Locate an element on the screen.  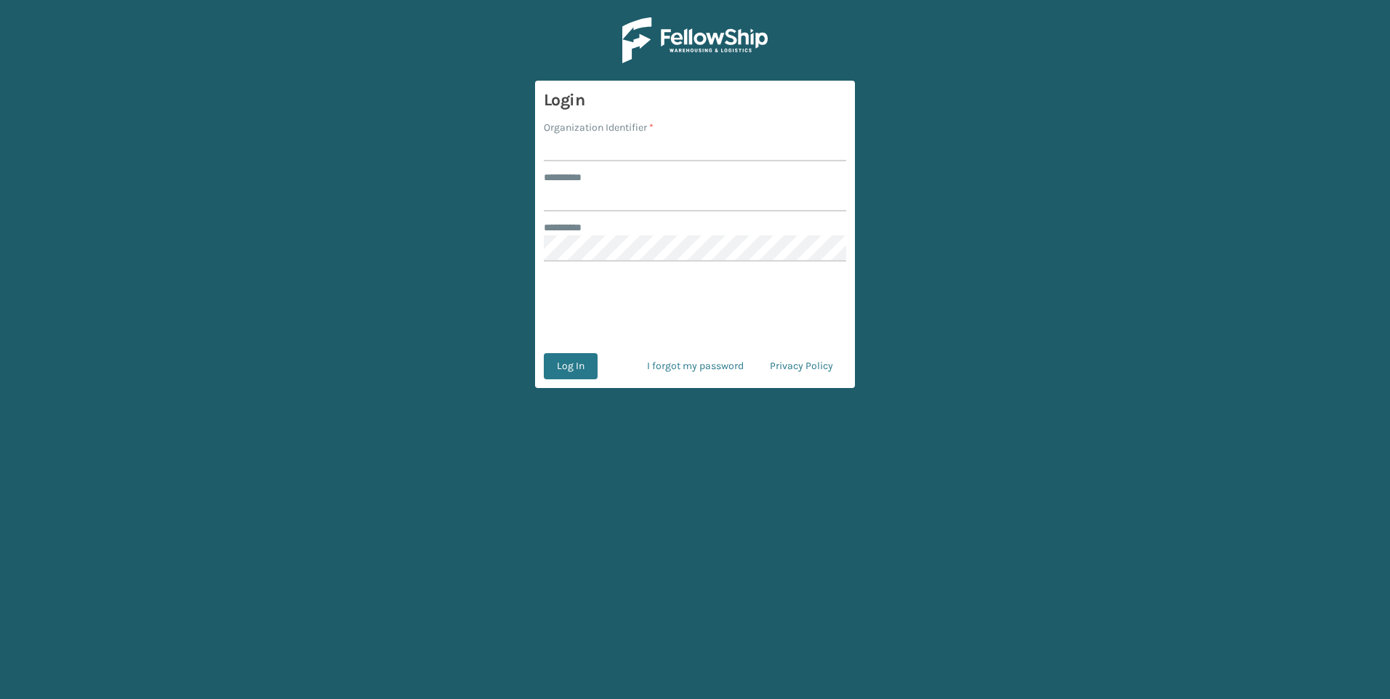
label: Organization Identifier is located at coordinates (598, 127).